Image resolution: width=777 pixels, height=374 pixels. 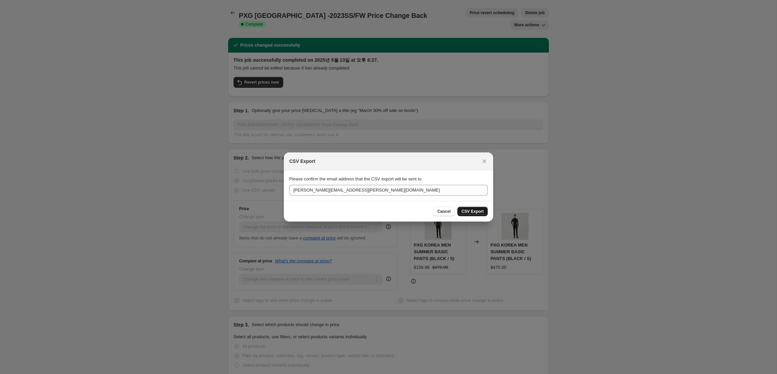 I want to click on h2: CSV Export, so click(x=302, y=161).